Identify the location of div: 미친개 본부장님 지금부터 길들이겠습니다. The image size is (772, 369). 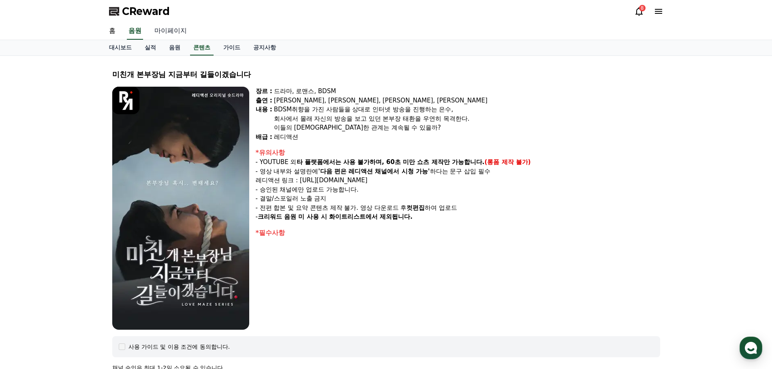
(386, 75).